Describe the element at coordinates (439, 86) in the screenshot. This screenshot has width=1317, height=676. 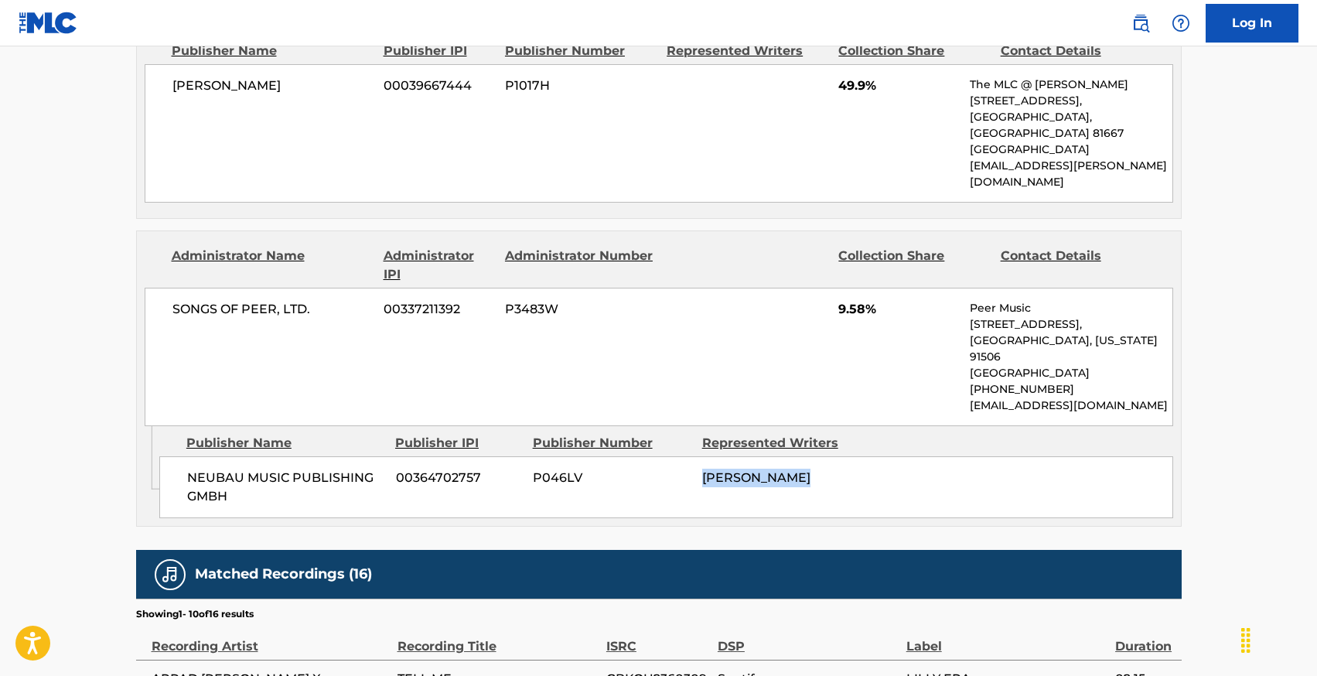
I see `span: 00039667444` at that location.